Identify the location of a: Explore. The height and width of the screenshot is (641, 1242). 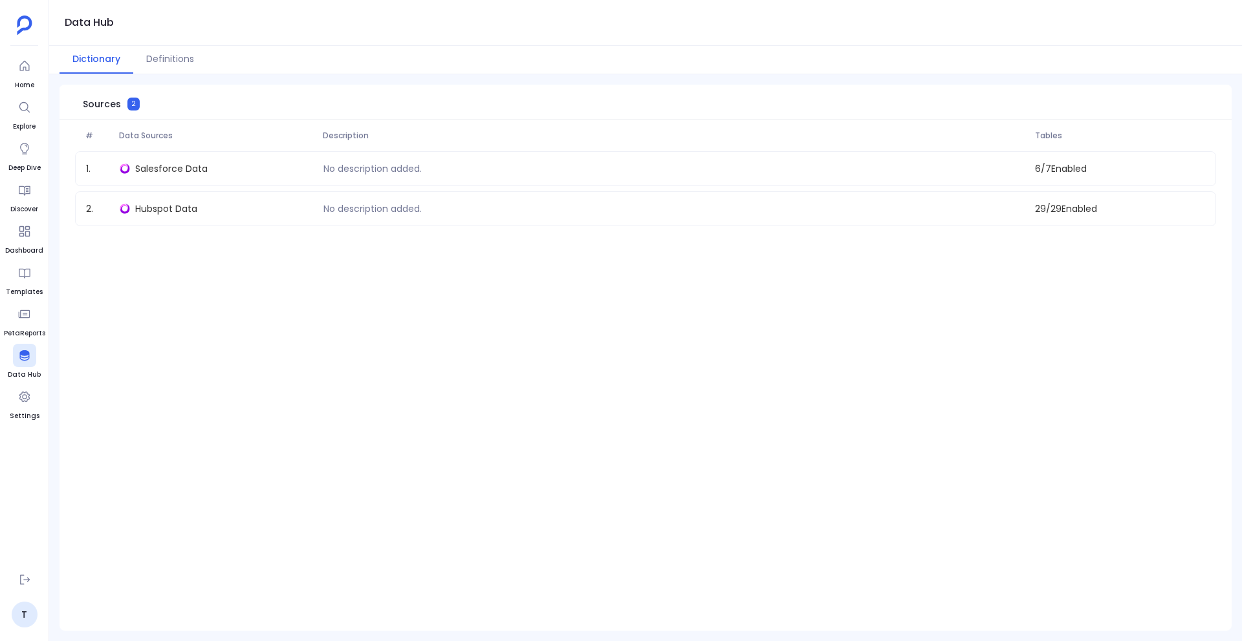
(25, 114).